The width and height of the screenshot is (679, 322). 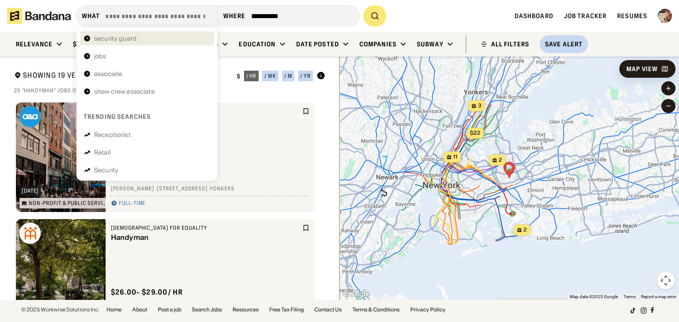 I want to click on a: Resumes, so click(x=632, y=16).